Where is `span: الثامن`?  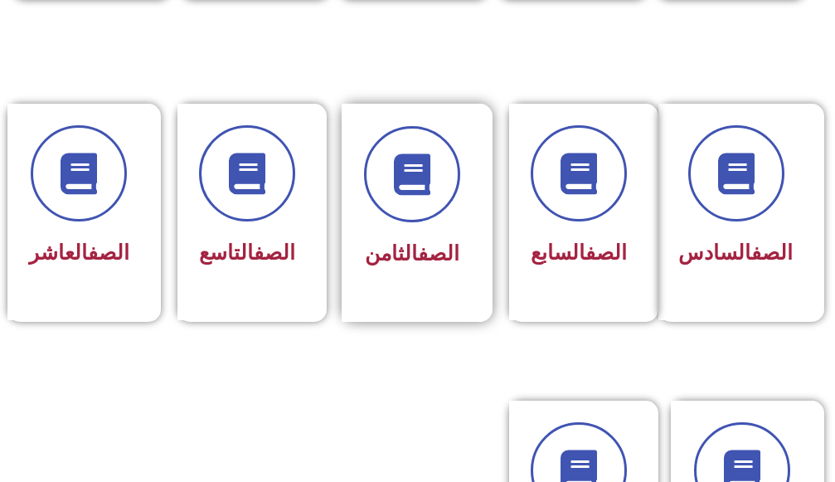 span: الثامن is located at coordinates (412, 253).